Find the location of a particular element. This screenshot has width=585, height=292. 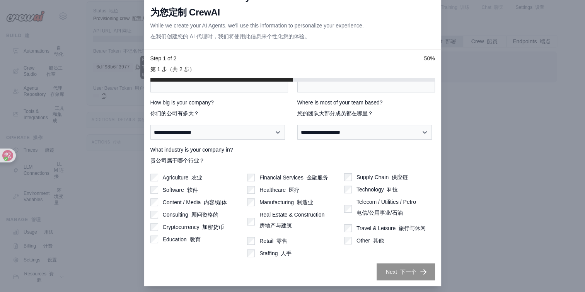

font: 供应链 is located at coordinates (400, 177).